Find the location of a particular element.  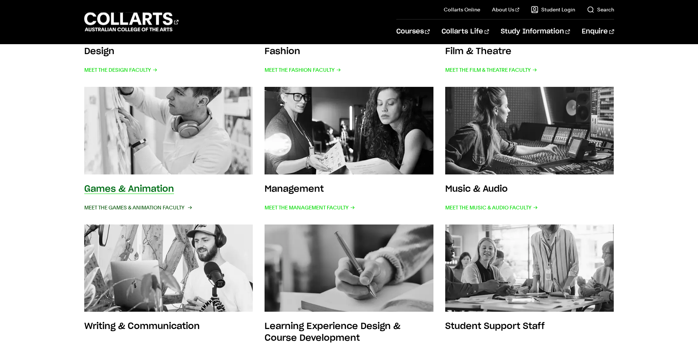

h3: Learning Experience Design & Course Development is located at coordinates (332, 332).